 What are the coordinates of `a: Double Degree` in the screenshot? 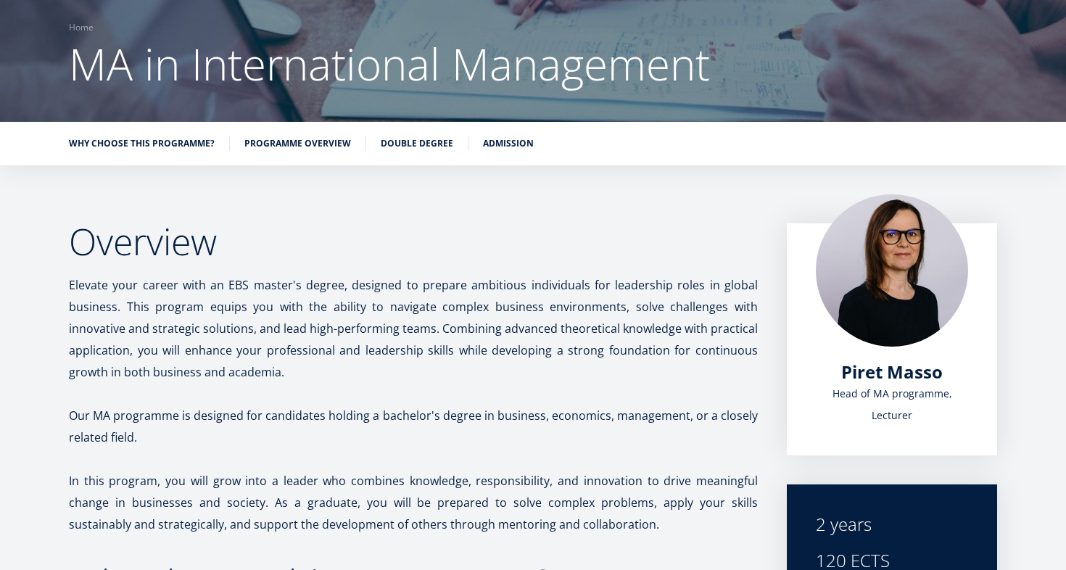 It's located at (417, 144).